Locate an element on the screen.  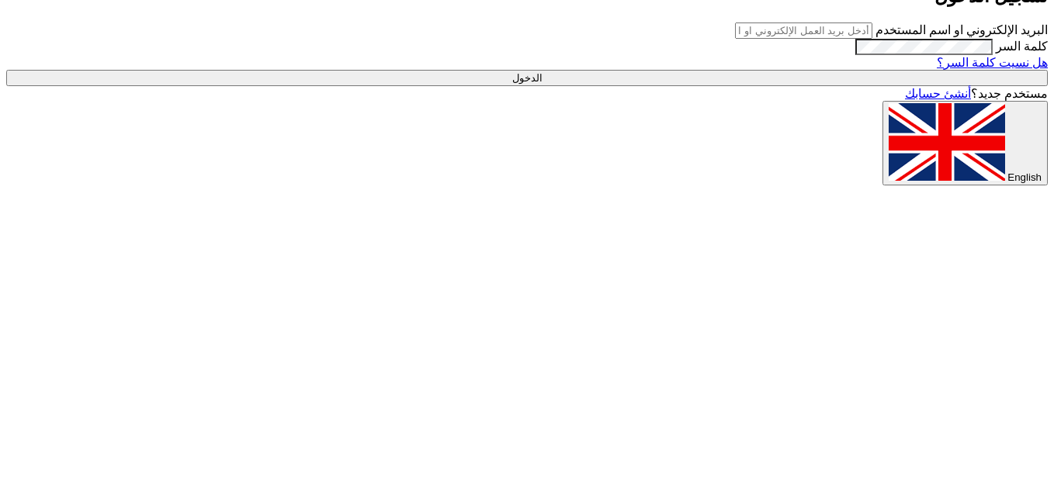
a: أنشئ حسابك is located at coordinates (937, 93).